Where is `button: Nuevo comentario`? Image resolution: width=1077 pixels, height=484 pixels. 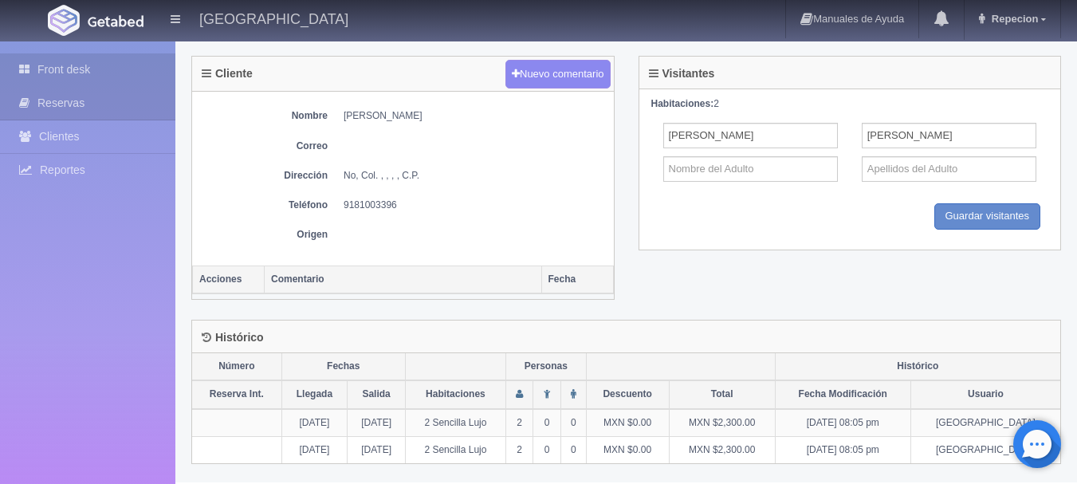 button: Nuevo comentario is located at coordinates (558, 74).